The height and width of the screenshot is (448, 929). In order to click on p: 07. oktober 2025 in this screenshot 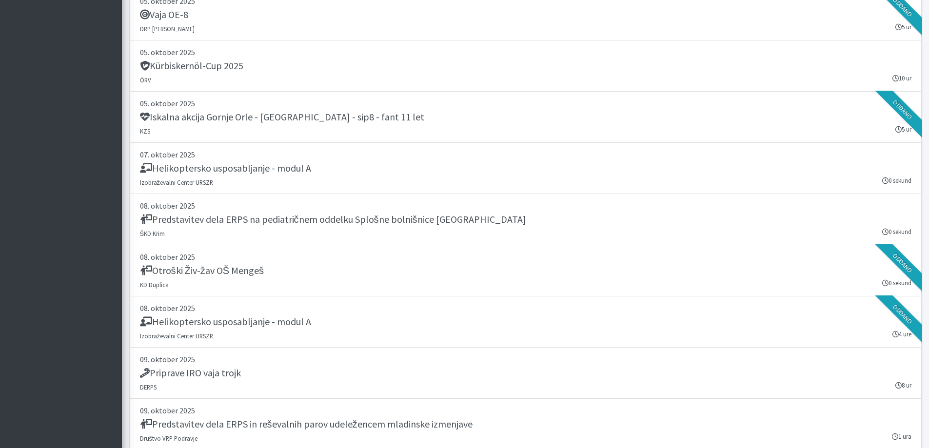, I will do `click(526, 155)`.